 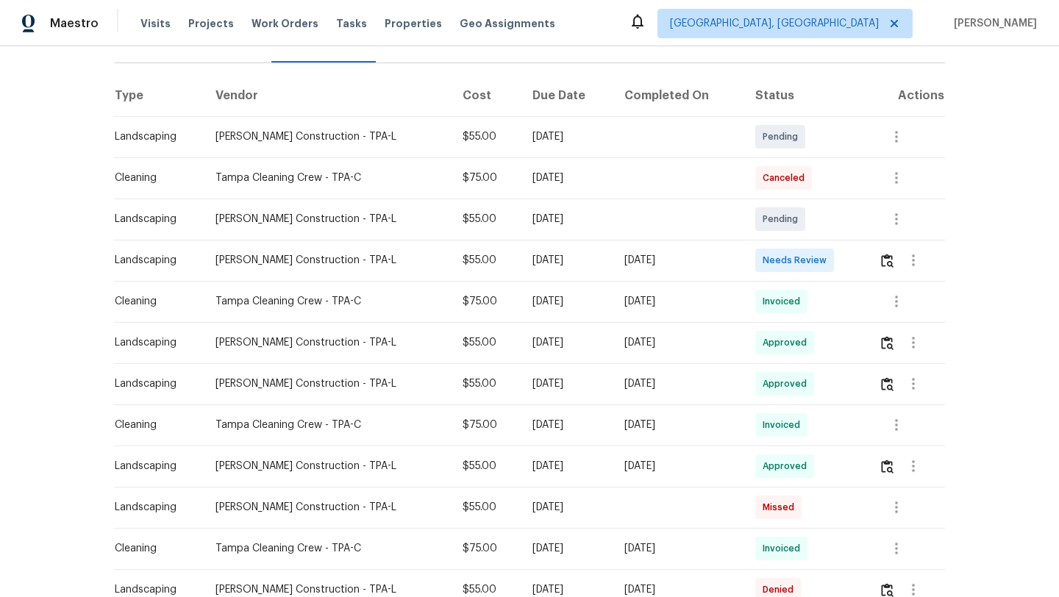 I want to click on th: Type, so click(x=159, y=96).